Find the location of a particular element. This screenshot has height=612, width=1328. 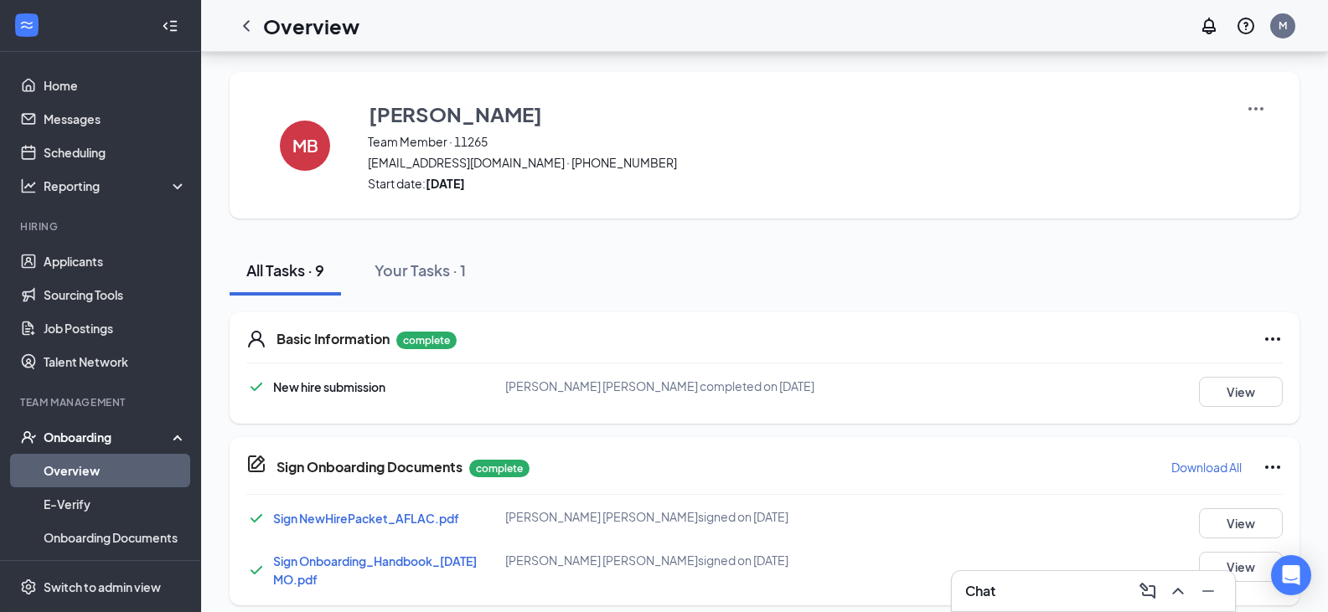

svg: Analysis is located at coordinates (28, 186).